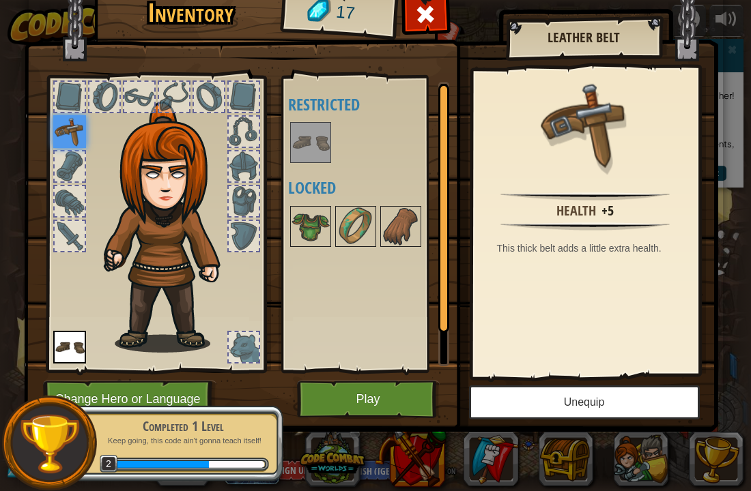 This screenshot has width=751, height=491. I want to click on div: +5, so click(607, 211).